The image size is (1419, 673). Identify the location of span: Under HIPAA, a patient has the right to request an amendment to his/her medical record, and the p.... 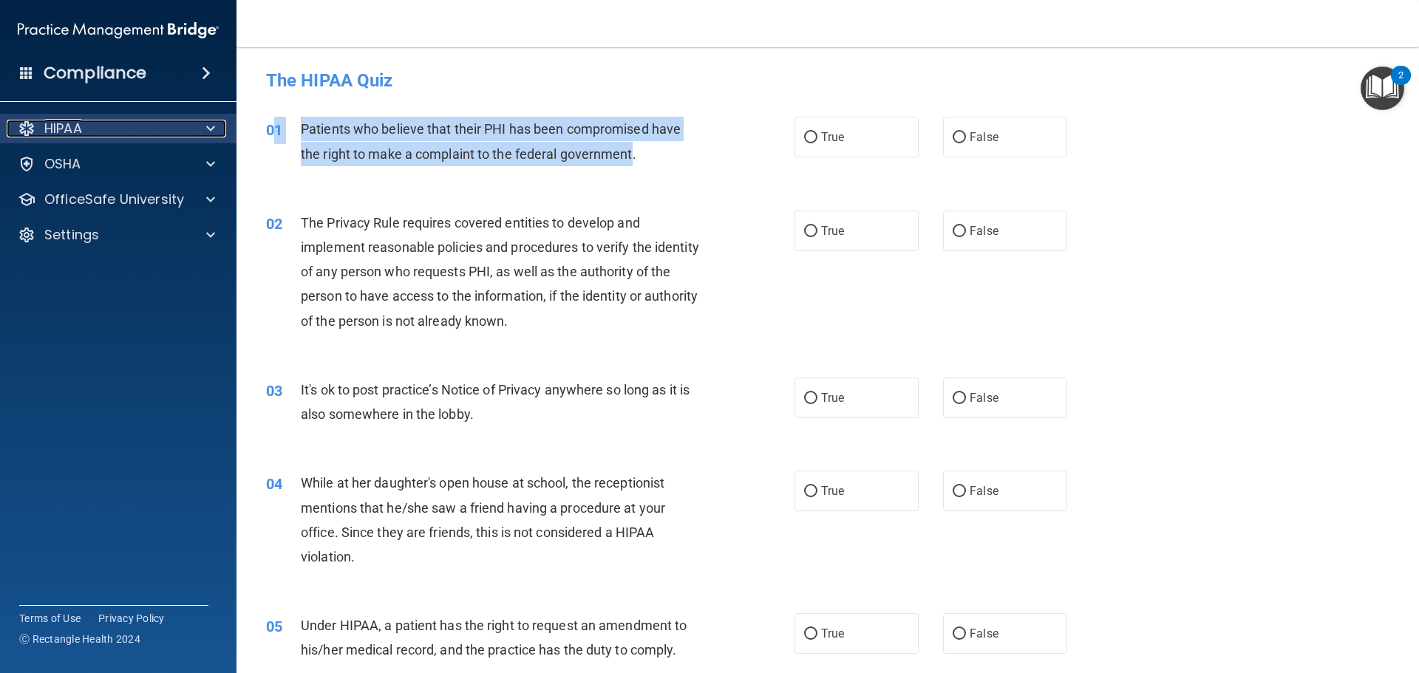
(494, 638).